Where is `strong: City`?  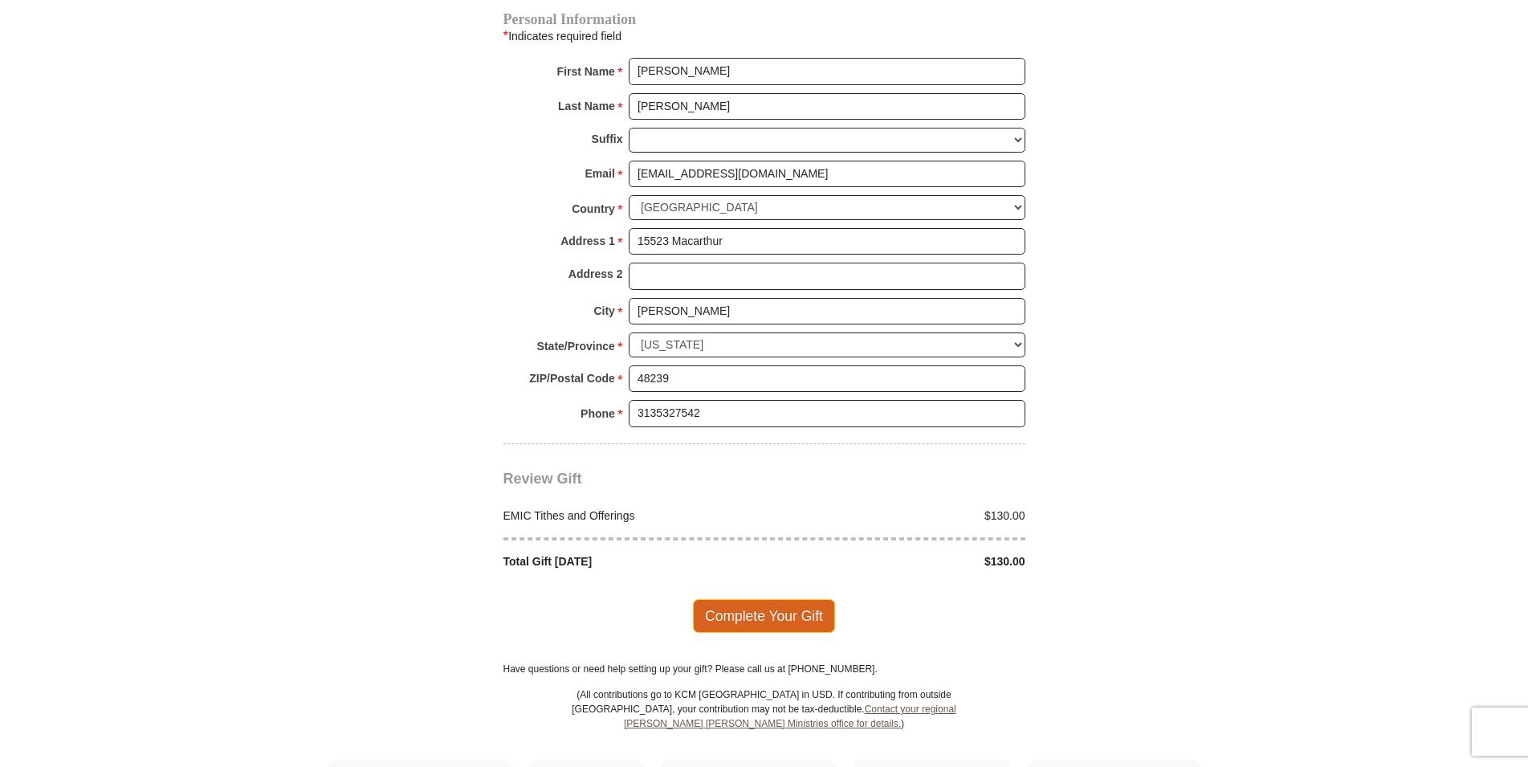 strong: City is located at coordinates (604, 311).